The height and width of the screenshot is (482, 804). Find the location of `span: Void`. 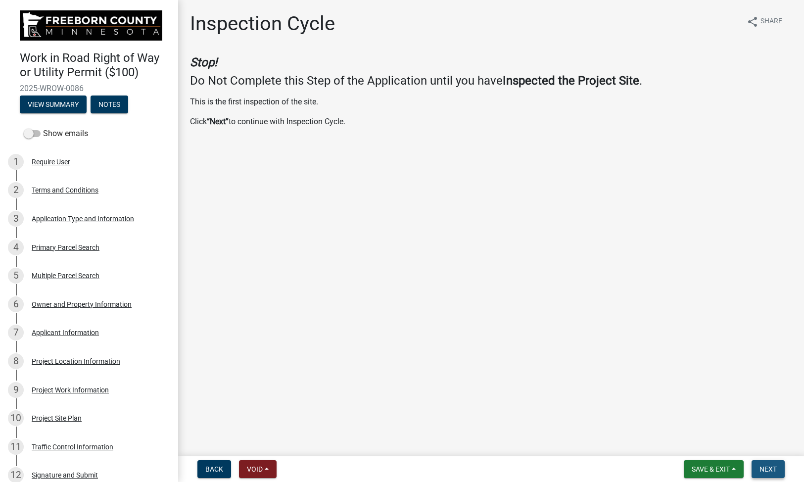

span: Void is located at coordinates (255, 469).